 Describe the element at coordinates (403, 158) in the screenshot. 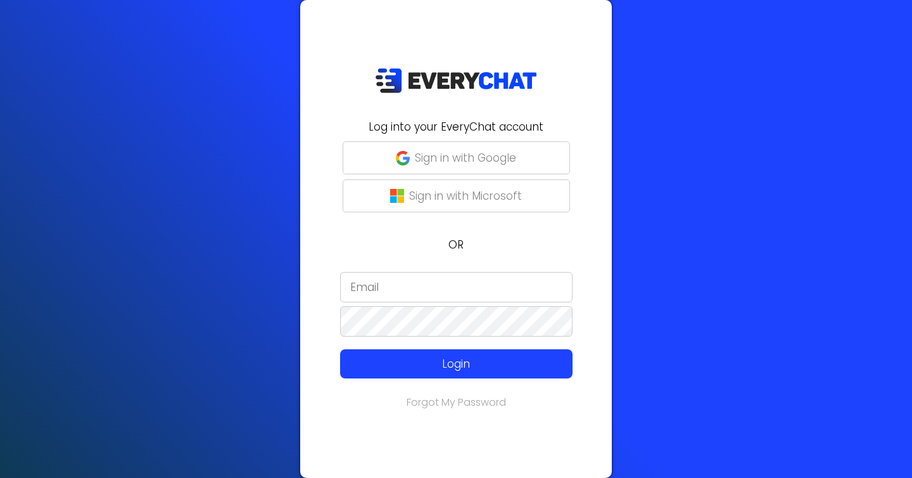

I see `img: google-g.png` at that location.